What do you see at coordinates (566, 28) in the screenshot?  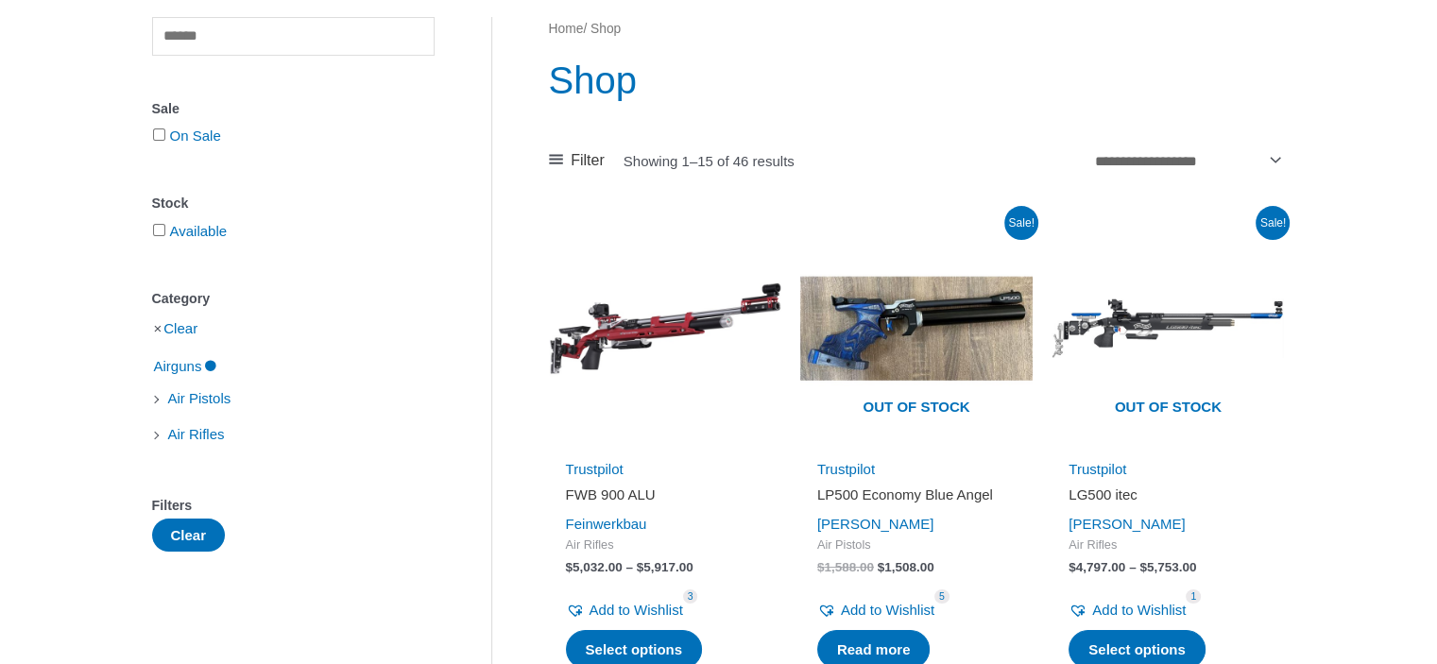 I see `a: Home` at bounding box center [566, 28].